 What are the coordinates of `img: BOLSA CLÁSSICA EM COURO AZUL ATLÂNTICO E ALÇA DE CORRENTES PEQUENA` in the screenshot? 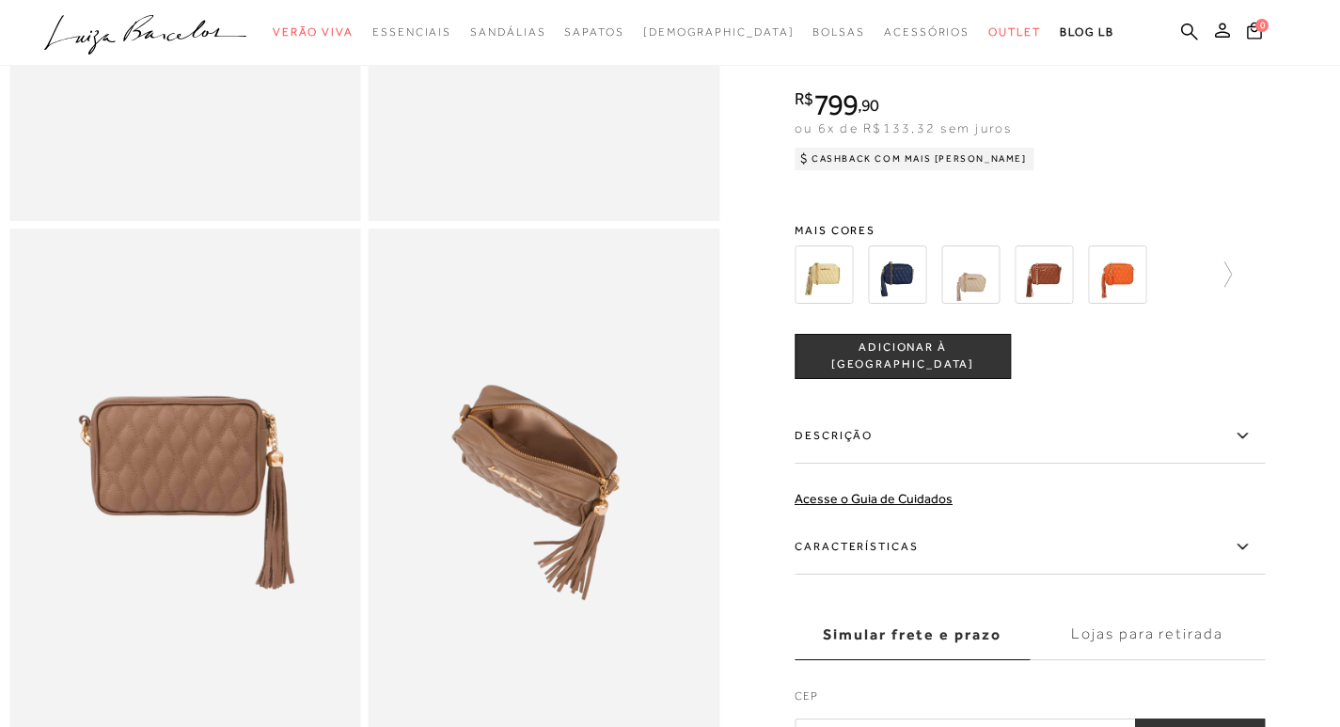 It's located at (897, 274).